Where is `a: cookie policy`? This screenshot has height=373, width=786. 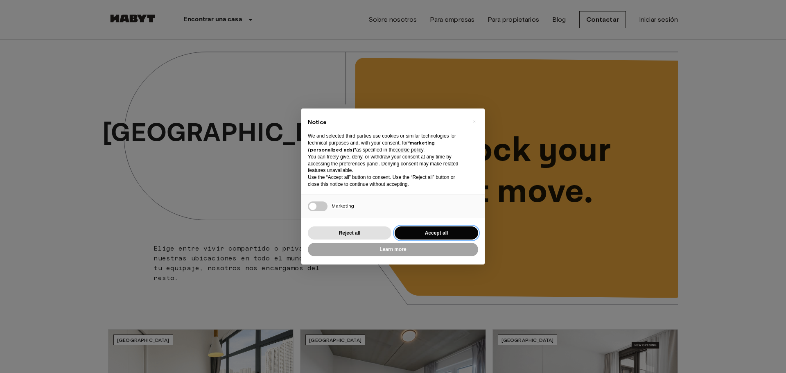 a: cookie policy is located at coordinates (409, 150).